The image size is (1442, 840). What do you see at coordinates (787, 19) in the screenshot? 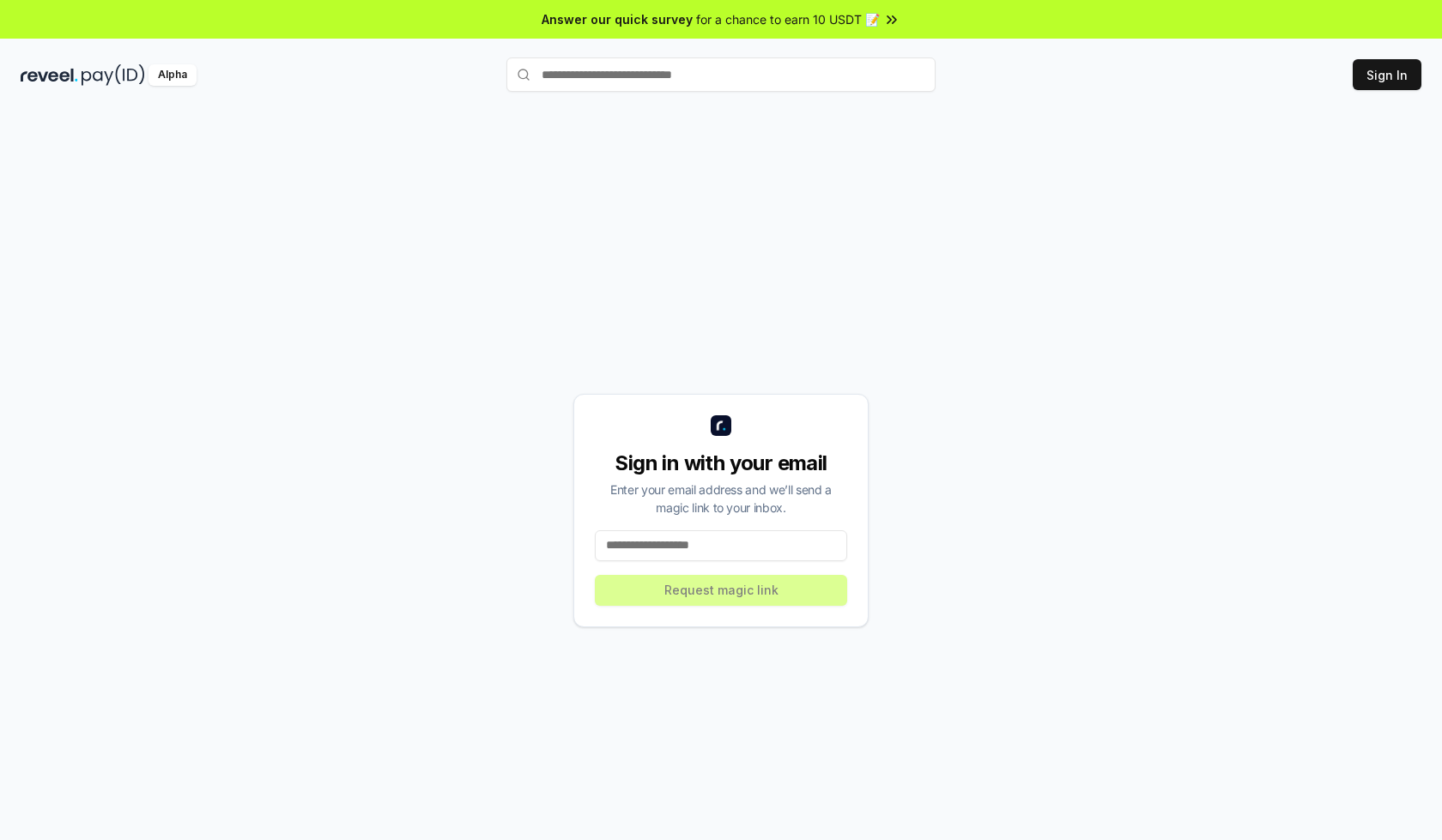
I see `span: for a chance to earn 10 USDT 📝` at bounding box center [787, 19].